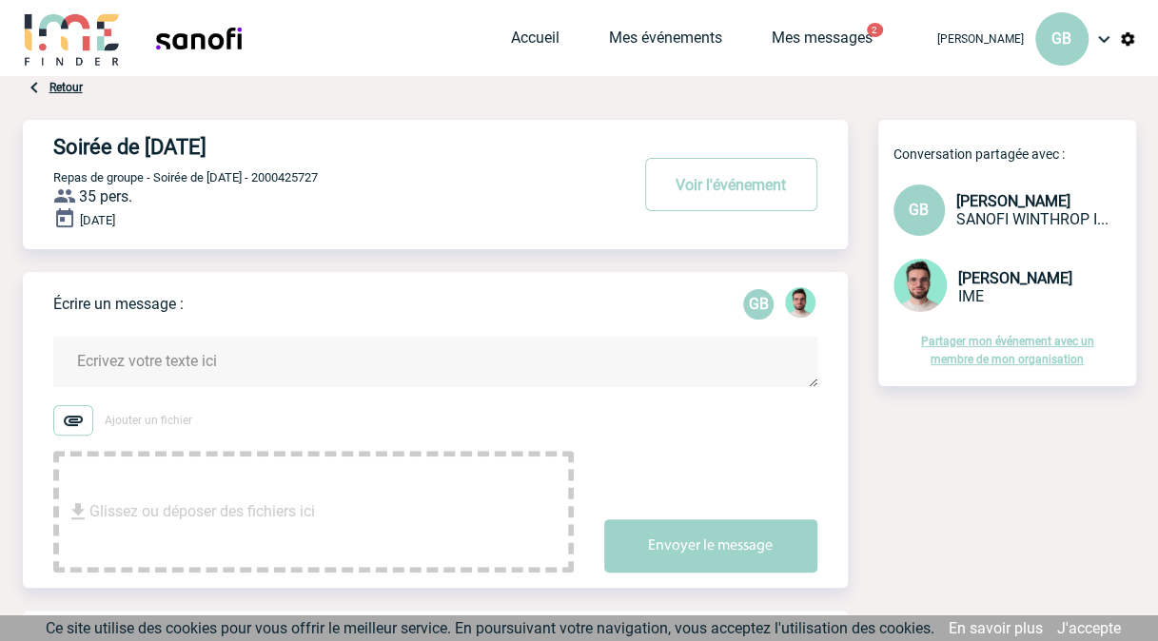  Describe the element at coordinates (731, 185) in the screenshot. I see `button: Voir l'événement` at that location.